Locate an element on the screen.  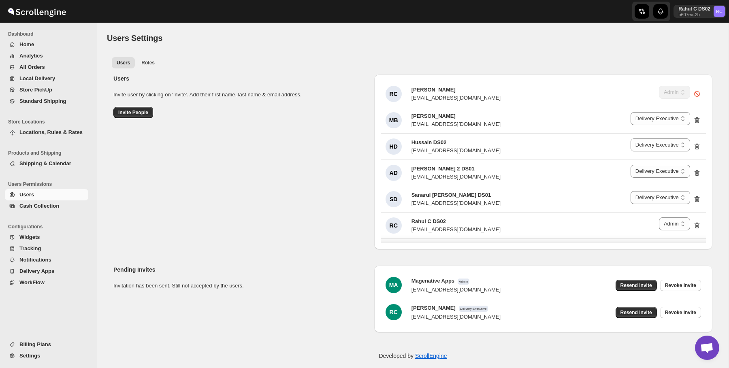
h2: Users is located at coordinates (241, 79).